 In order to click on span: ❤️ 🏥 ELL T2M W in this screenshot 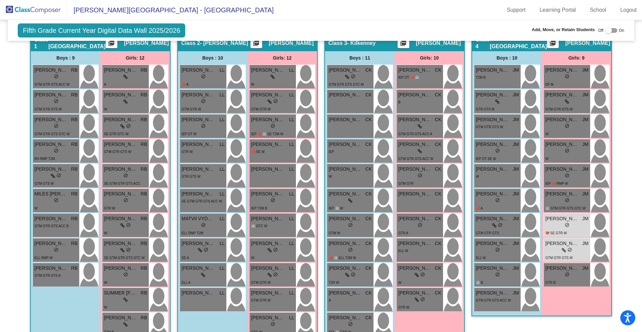, I will do `click(342, 257)`.